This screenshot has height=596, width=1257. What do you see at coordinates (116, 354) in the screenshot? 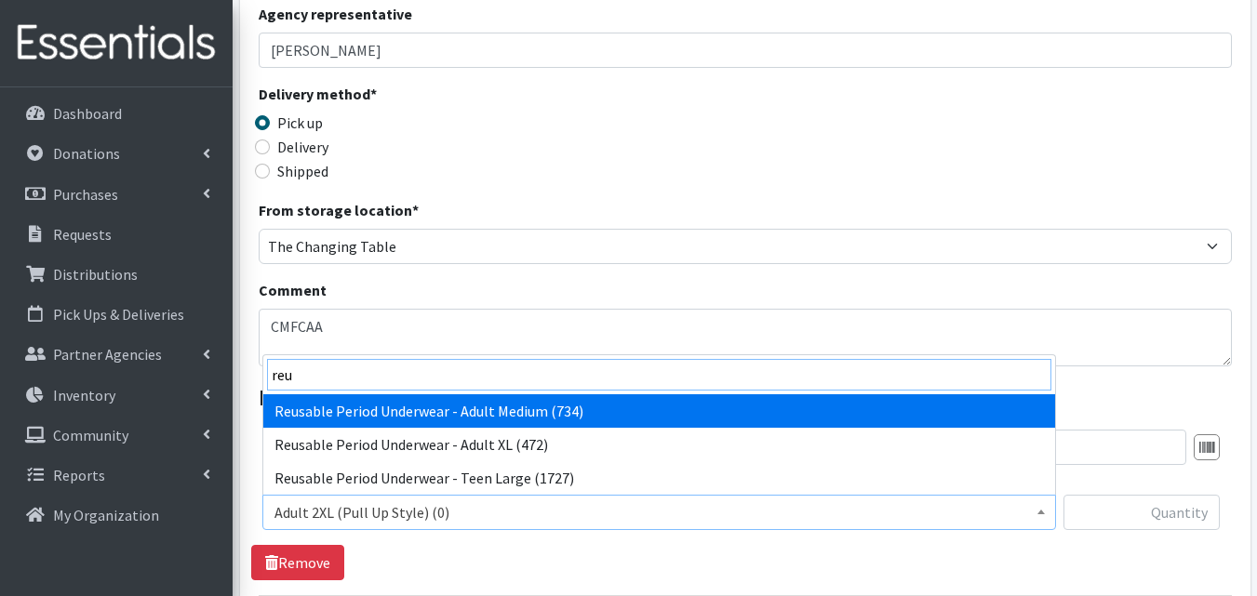
I see `a: Partner Agencies` at bounding box center [116, 354].